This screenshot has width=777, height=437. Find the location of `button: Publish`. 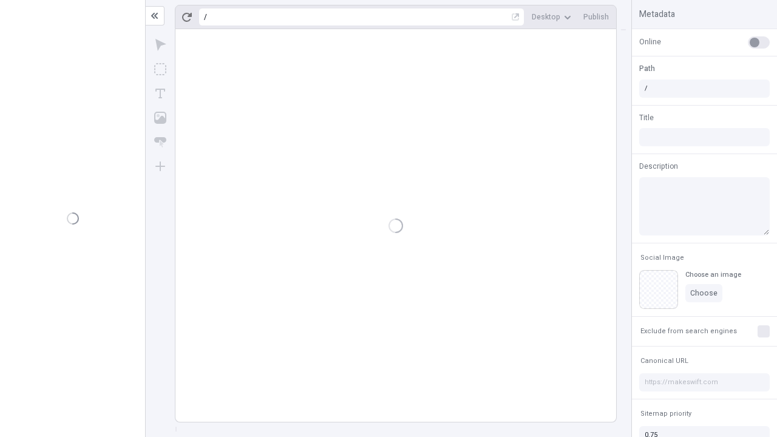

button: Publish is located at coordinates (596, 17).